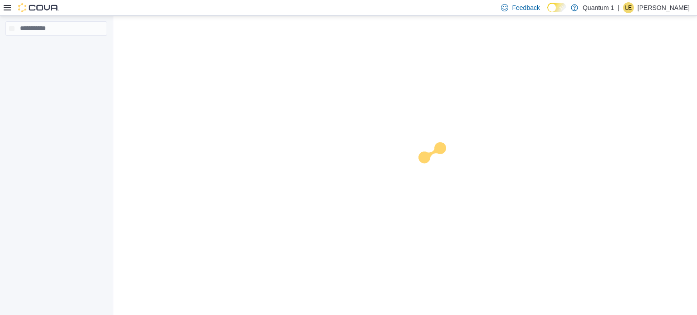 Image resolution: width=697 pixels, height=315 pixels. Describe the element at coordinates (56, 49) in the screenshot. I see `nav: Complex example` at that location.